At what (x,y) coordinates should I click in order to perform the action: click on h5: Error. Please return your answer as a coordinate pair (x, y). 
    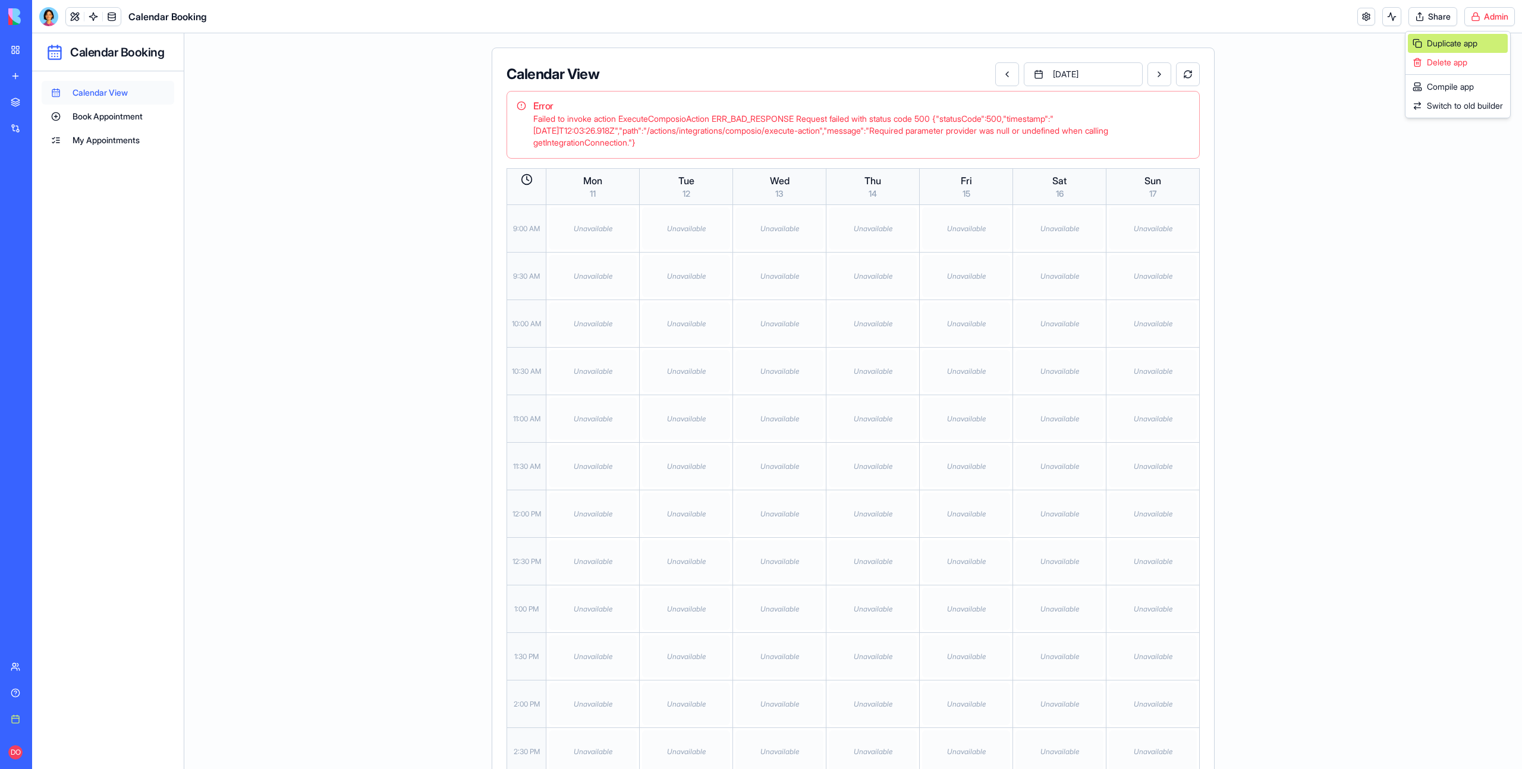
    Looking at the image, I should click on (821, 73).